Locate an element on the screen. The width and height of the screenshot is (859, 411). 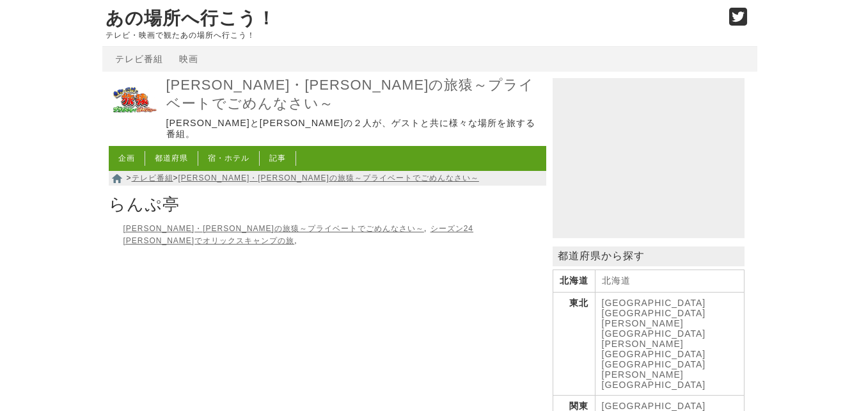
h1: らんぷ亭 is located at coordinates (327, 205).